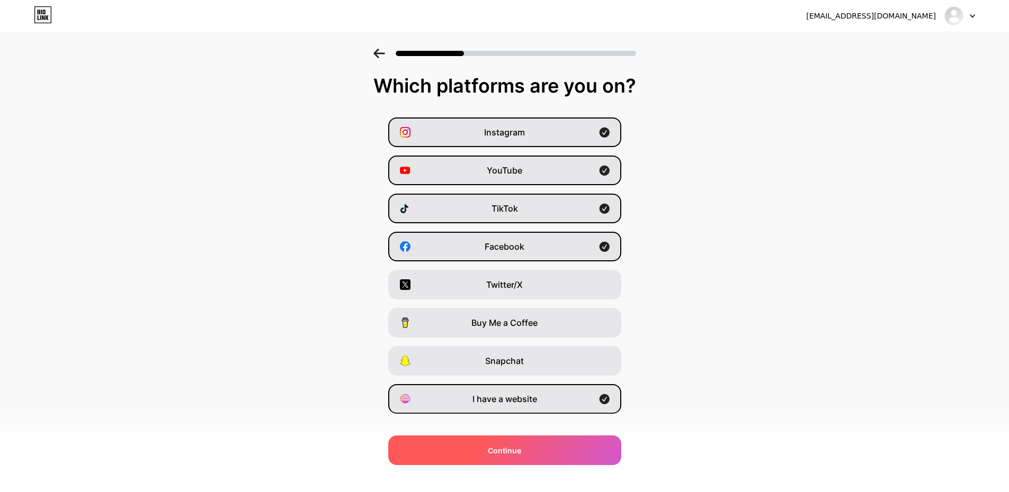  What do you see at coordinates (504, 361) in the screenshot?
I see `span: Snapchat` at bounding box center [504, 361].